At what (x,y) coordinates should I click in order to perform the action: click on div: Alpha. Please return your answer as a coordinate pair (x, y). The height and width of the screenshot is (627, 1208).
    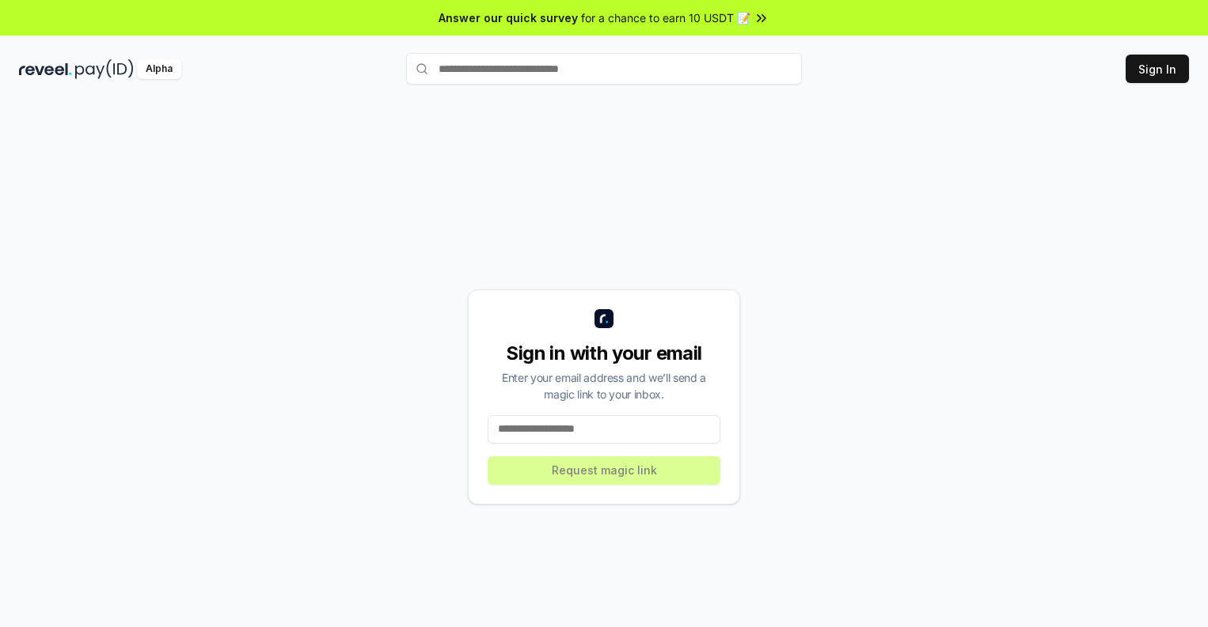
    Looking at the image, I should click on (159, 69).